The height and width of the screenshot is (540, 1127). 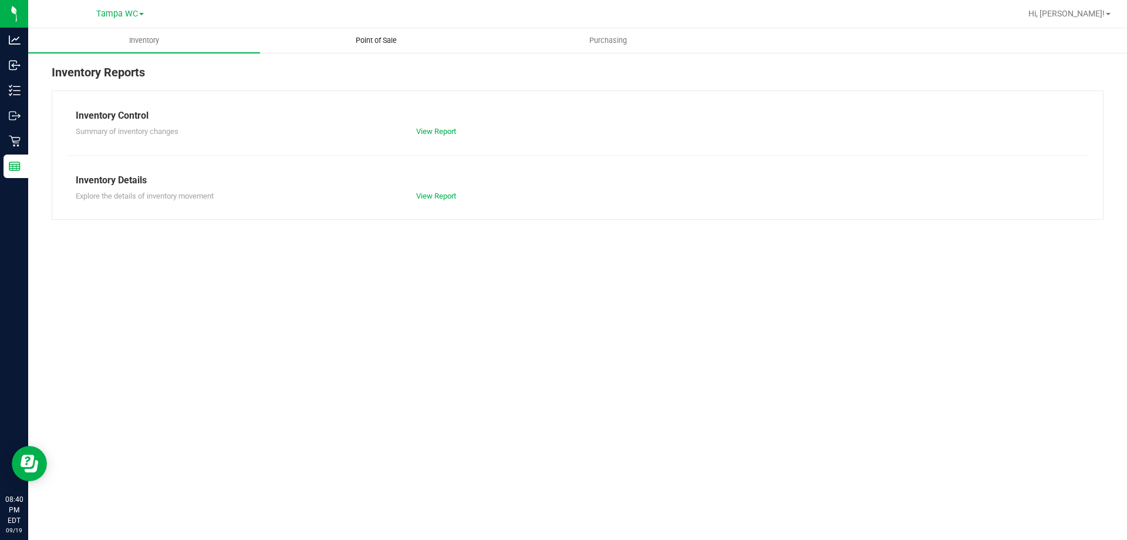 I want to click on inline-svg: Inventory, so click(x=15, y=90).